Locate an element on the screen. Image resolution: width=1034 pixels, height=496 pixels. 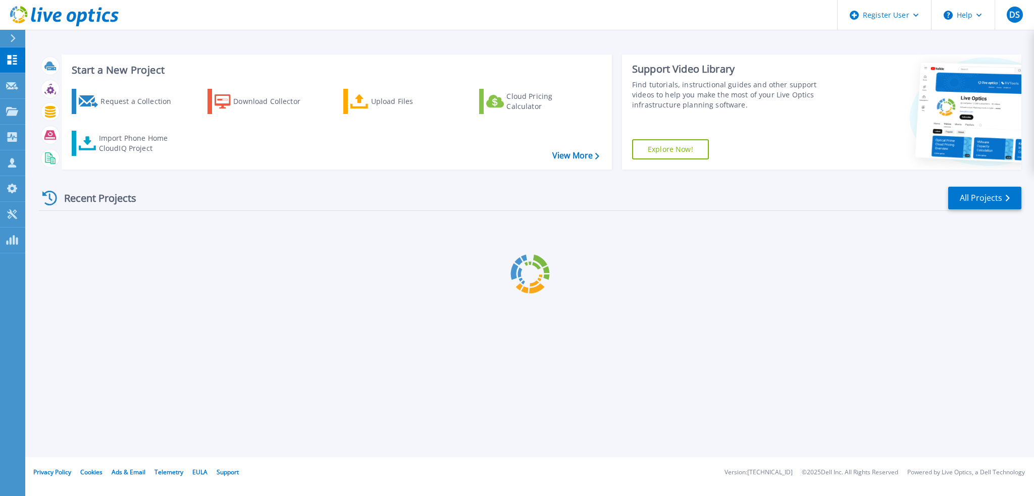
h3: Start a New Project is located at coordinates (335, 70).